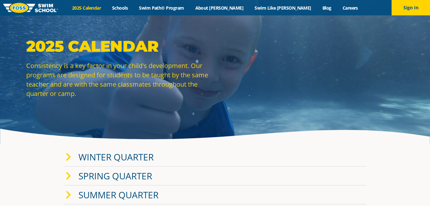 This screenshot has width=430, height=206. I want to click on a: Schools, so click(120, 8).